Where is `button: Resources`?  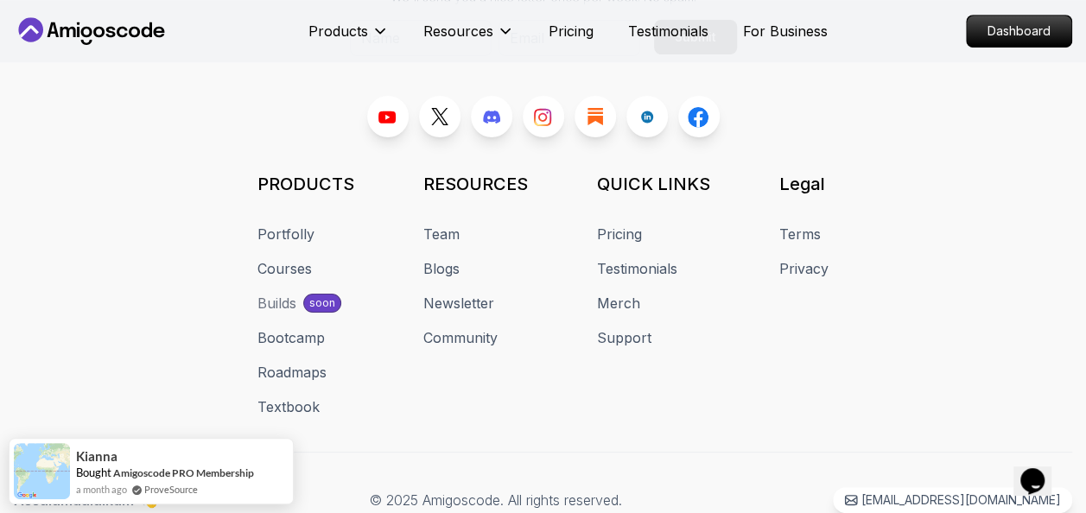 button: Resources is located at coordinates (468, 38).